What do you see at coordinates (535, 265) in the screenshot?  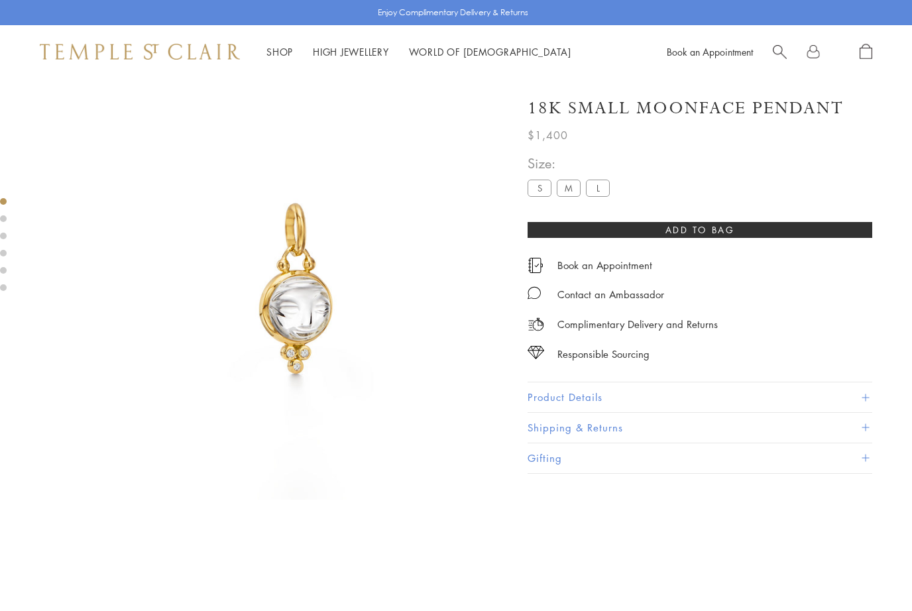 I see `img: icon_appointment.svg` at bounding box center [535, 265].